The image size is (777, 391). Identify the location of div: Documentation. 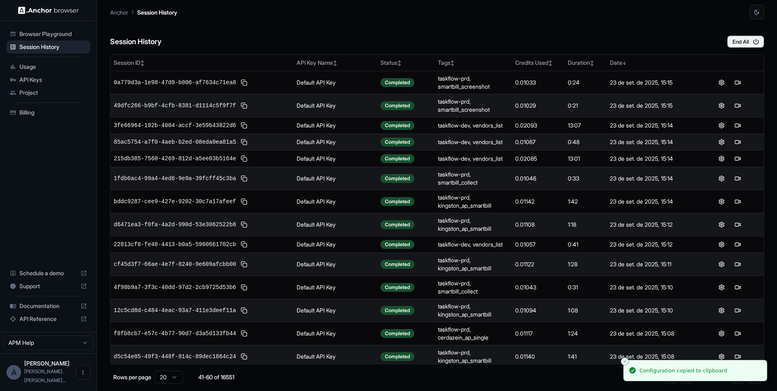
(48, 306).